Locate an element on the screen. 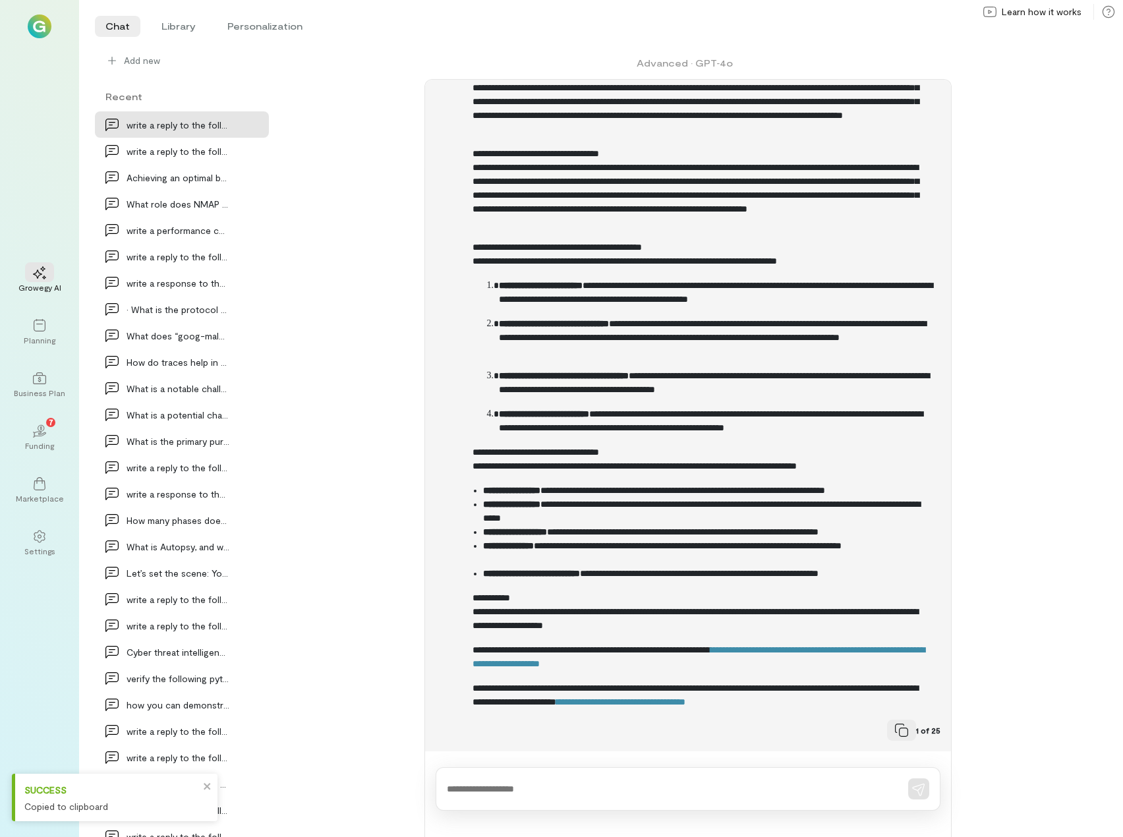  div: What role does NMAP play in incident response pro… is located at coordinates (178, 204).